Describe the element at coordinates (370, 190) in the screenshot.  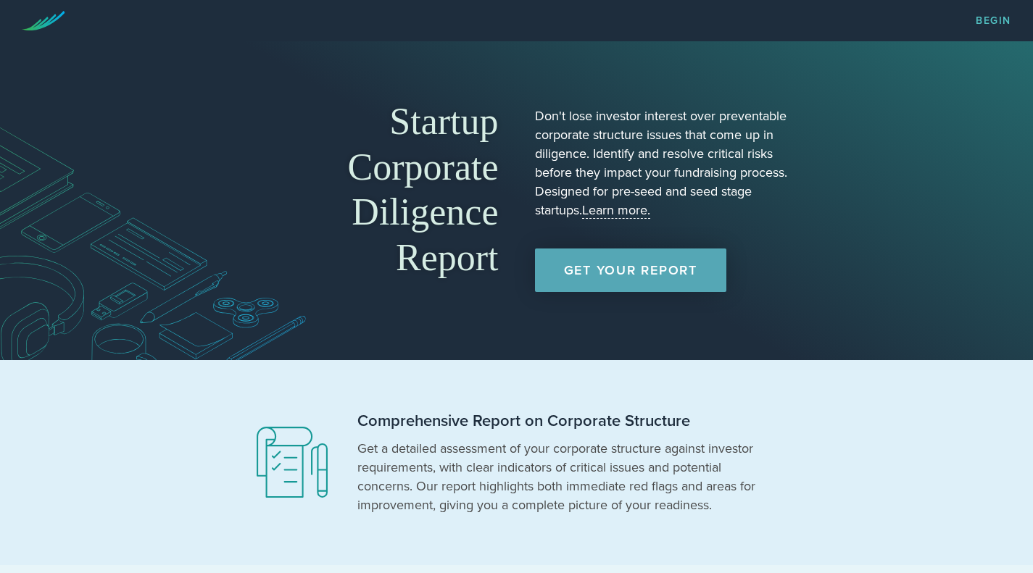
I see `h1: Startup Corporate Diligence Report` at that location.